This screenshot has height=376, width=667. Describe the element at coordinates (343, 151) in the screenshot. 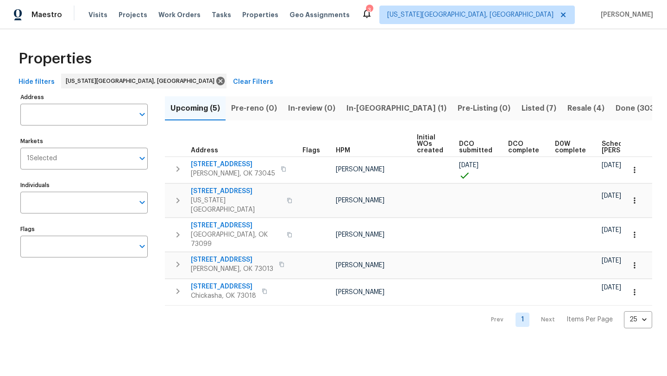

I see `span: HPM` at that location.